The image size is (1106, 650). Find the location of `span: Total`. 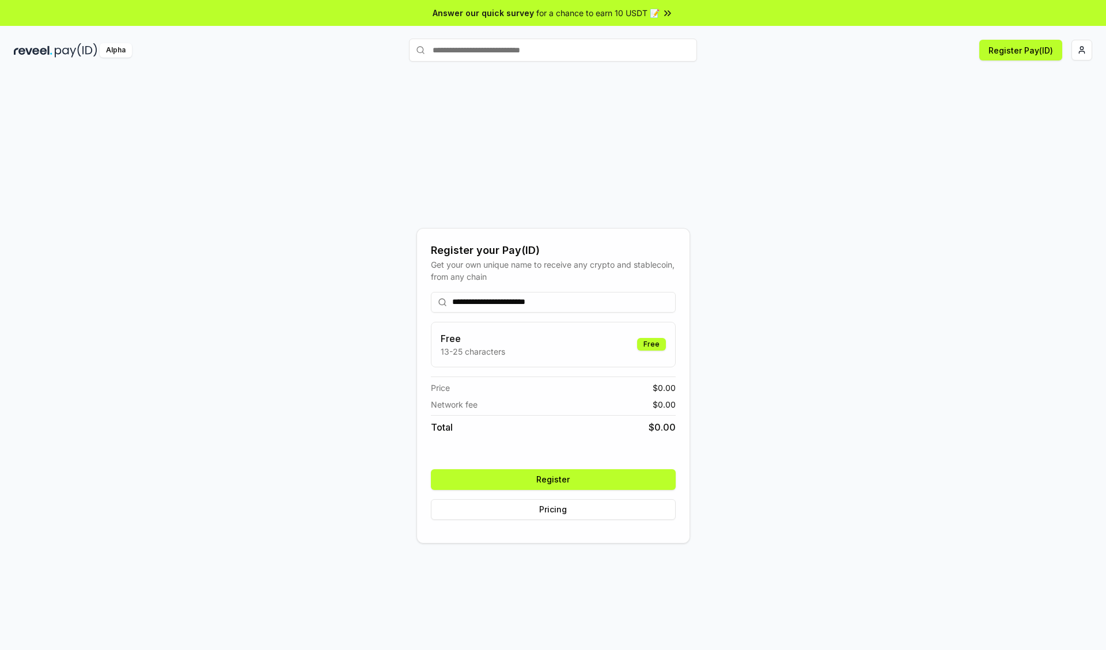

span: Total is located at coordinates (442, 427).